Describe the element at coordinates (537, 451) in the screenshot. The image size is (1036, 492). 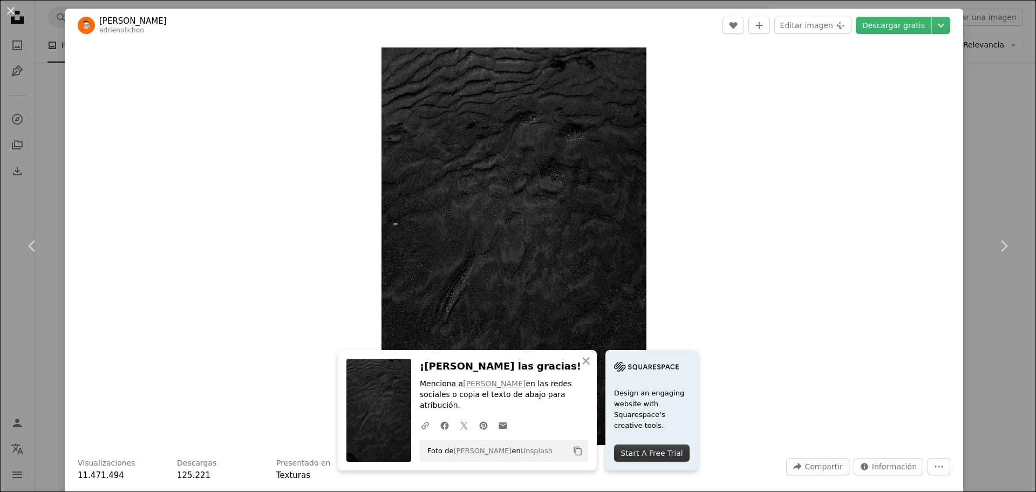
I see `a: Unsplash` at that location.